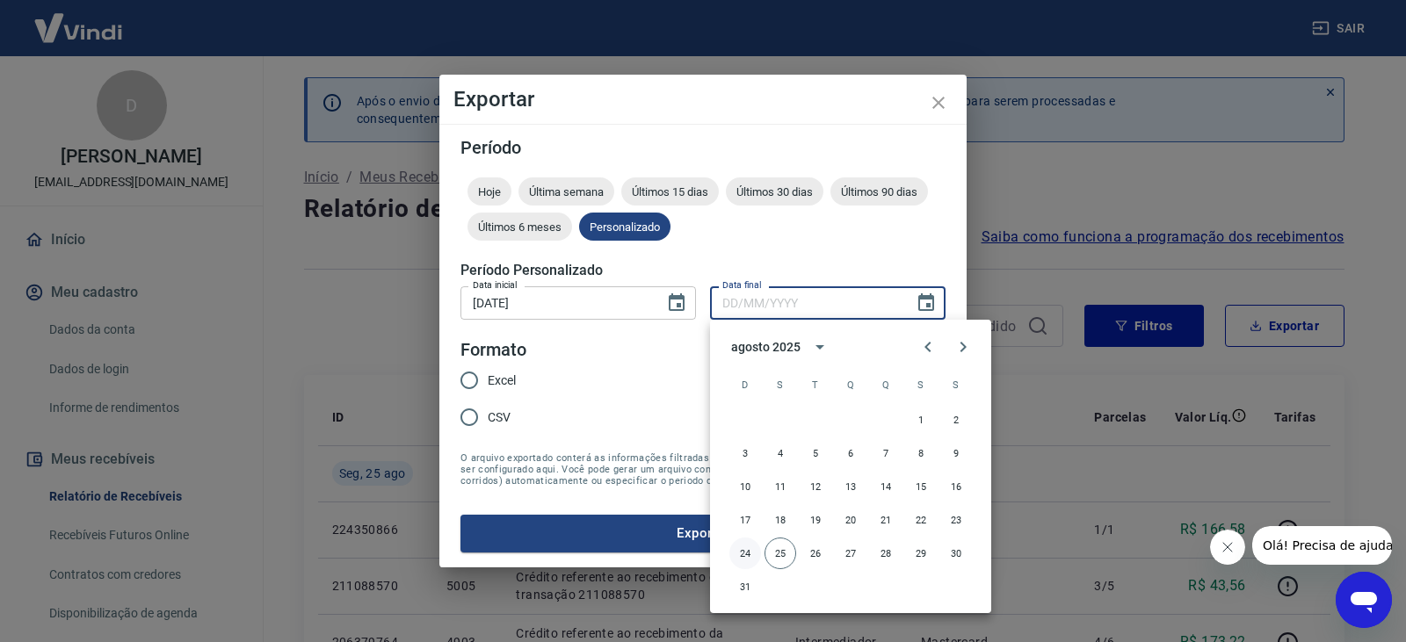  What do you see at coordinates (850, 487) in the screenshot?
I see `button: 13` at bounding box center [850, 487].